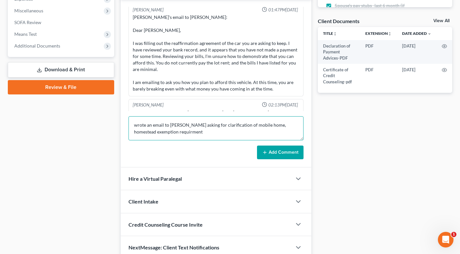  What do you see at coordinates (61, 70) in the screenshot?
I see `a: Download & Print` at bounding box center [61, 70].